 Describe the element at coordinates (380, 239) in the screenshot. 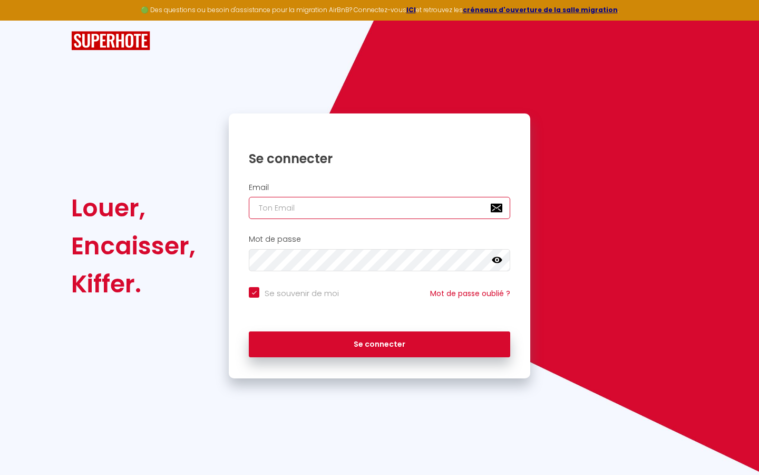

I see `h2: Mot de passe` at that location.